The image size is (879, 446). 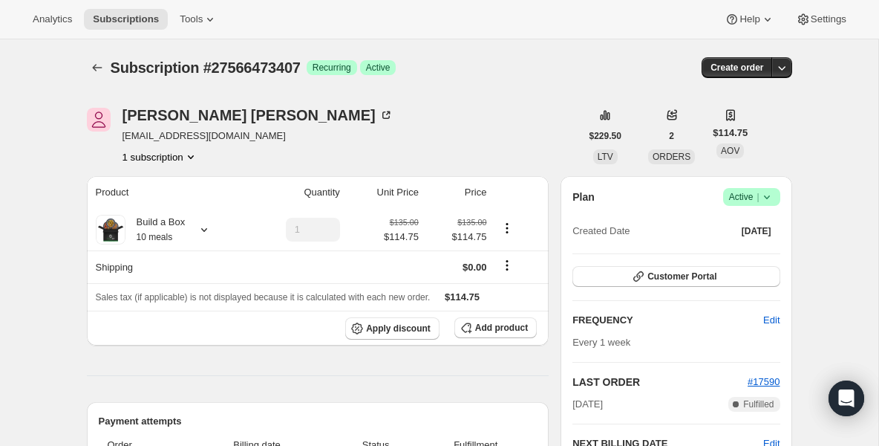 I want to click on h2: Plan, so click(x=584, y=197).